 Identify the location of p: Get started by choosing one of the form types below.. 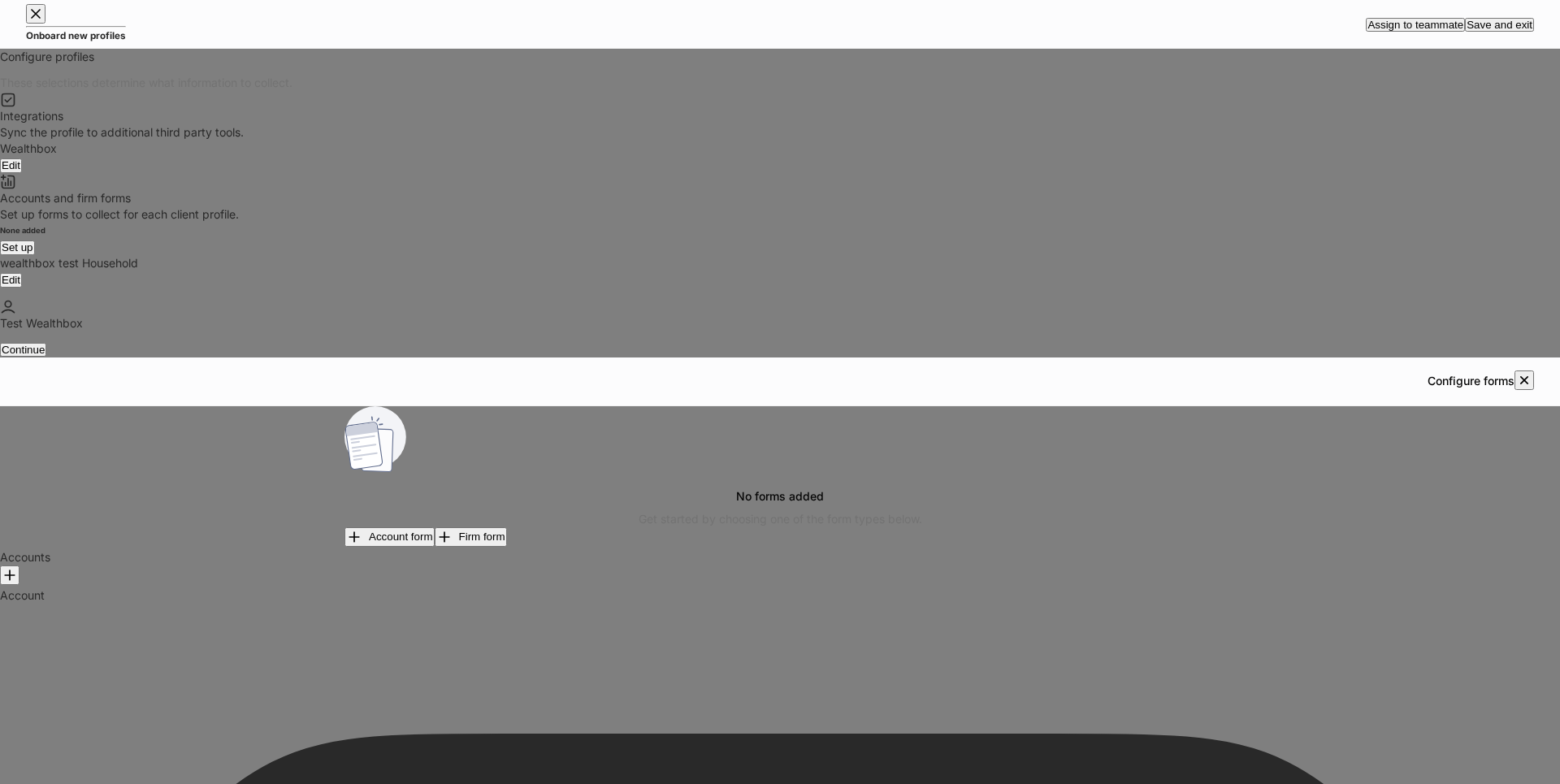
(780, 519).